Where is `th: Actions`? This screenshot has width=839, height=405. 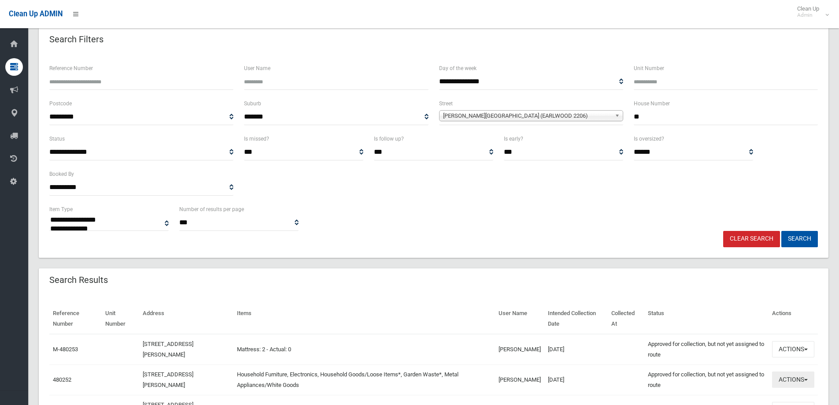 th: Actions is located at coordinates (793, 318).